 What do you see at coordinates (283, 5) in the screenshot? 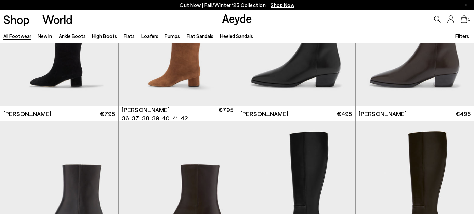
I see `span: Navigate to /collections/new-in` at bounding box center [283, 5].